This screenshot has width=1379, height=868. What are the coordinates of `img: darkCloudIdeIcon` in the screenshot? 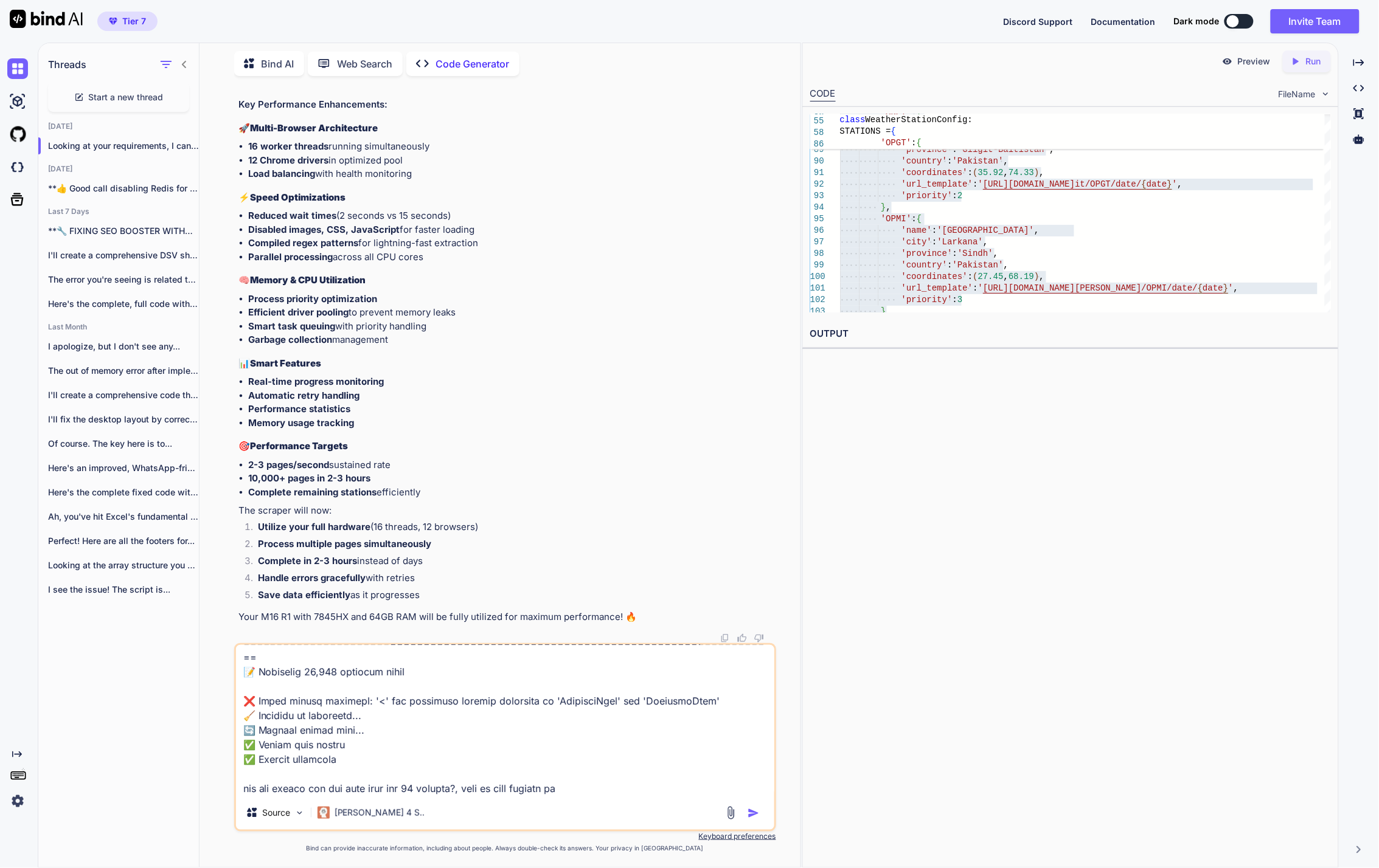 It's located at (18, 167).